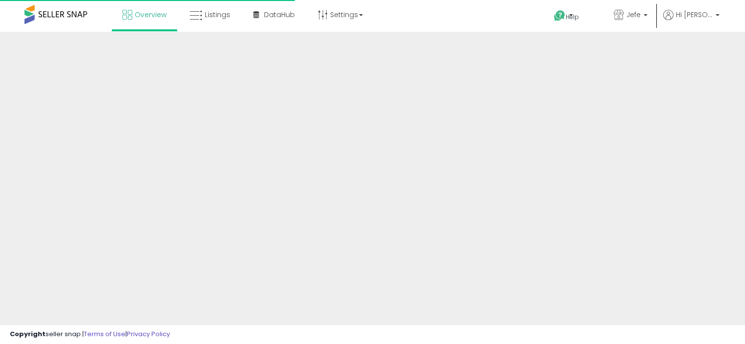 This screenshot has width=745, height=344. What do you see at coordinates (279, 15) in the screenshot?
I see `span: DataHub` at bounding box center [279, 15].